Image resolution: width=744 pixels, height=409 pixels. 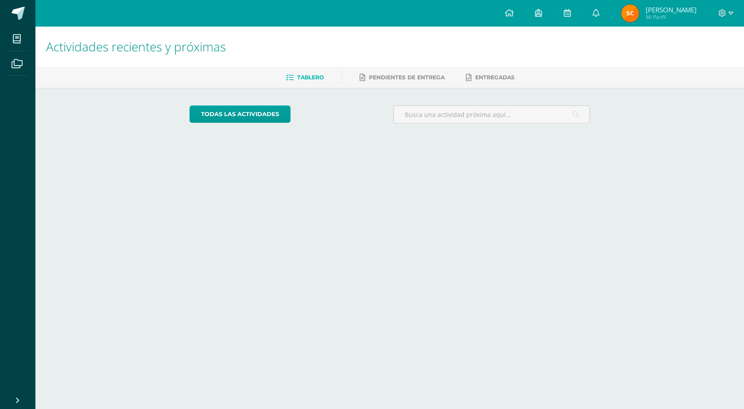 I want to click on a: todas las Actividades, so click(x=240, y=114).